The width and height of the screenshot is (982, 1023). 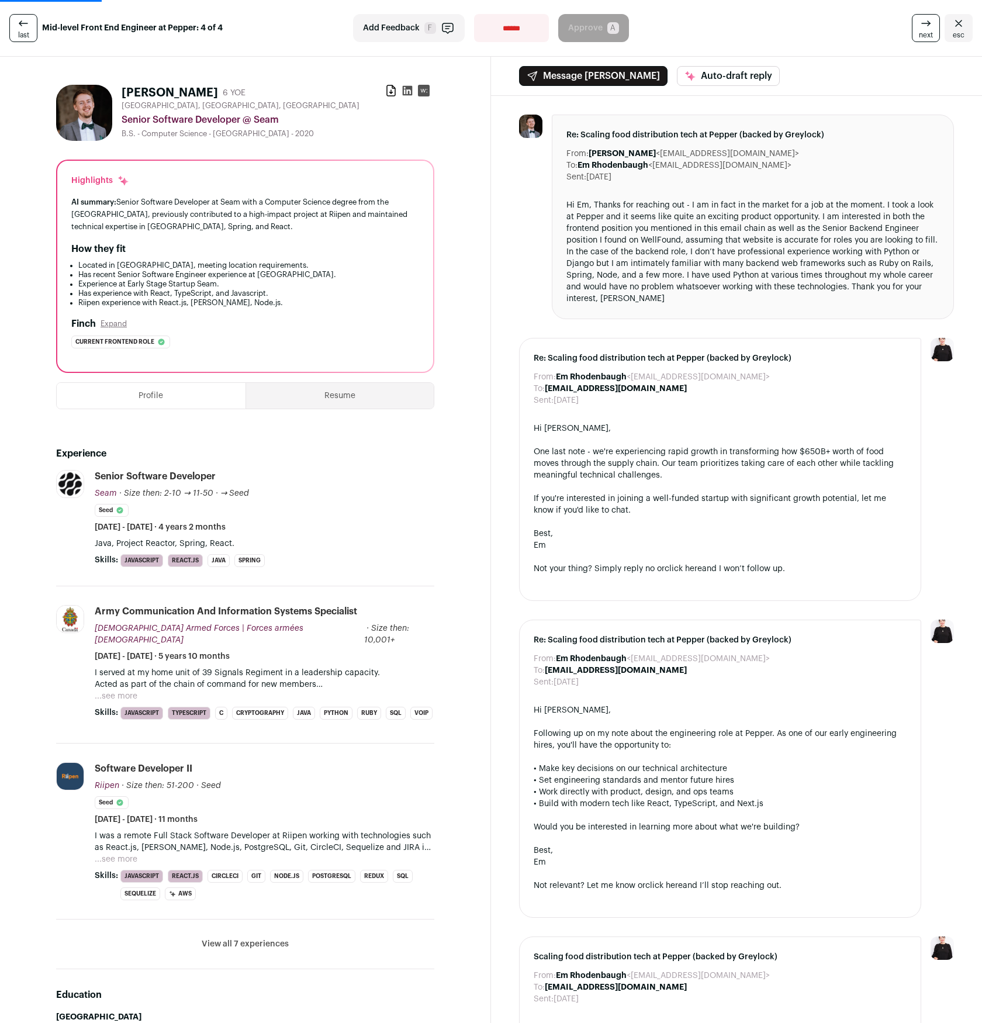 What do you see at coordinates (720, 505) in the screenshot?
I see `div: If you're interested in joining a well-funded startup with significant growth potential, let me k...` at bounding box center [720, 505].